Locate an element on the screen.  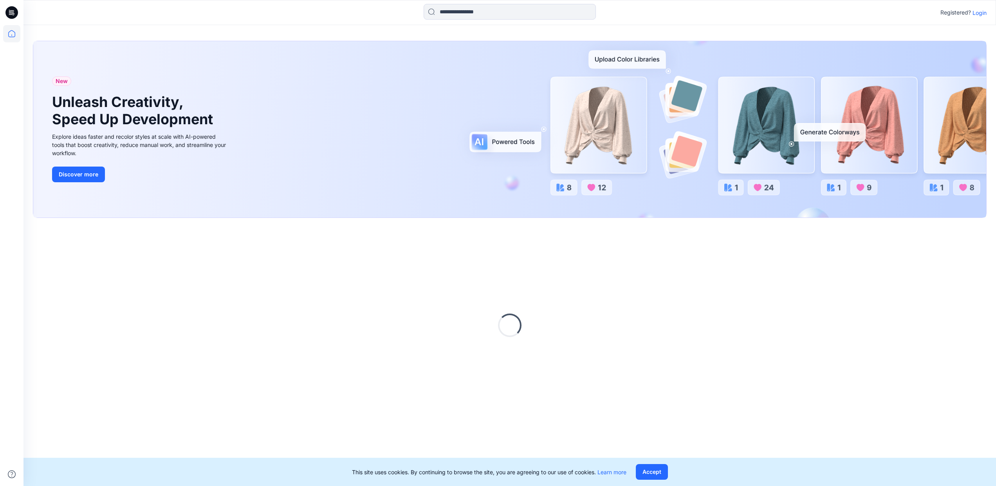
a: Learn more is located at coordinates (612, 472).